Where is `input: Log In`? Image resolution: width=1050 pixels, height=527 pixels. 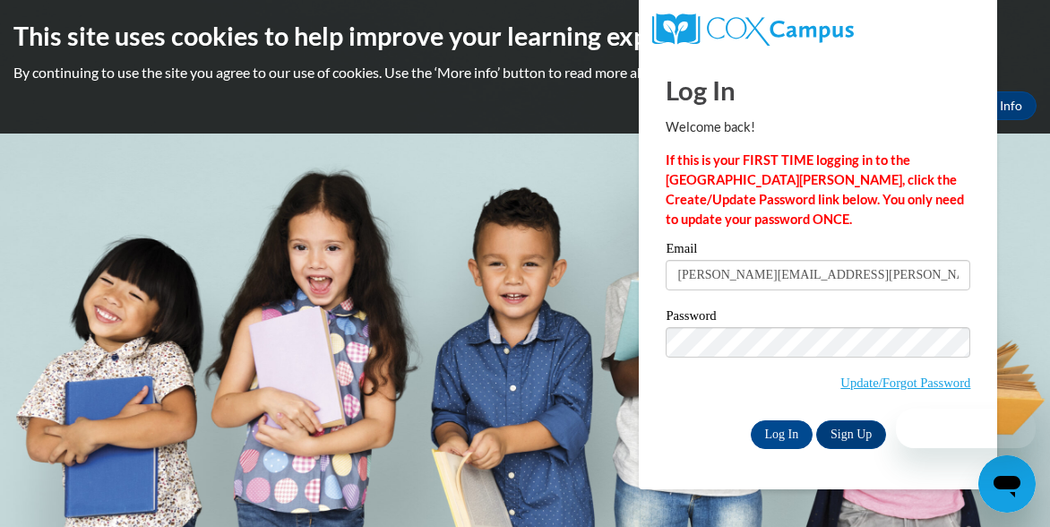
input: Log In is located at coordinates (782, 435).